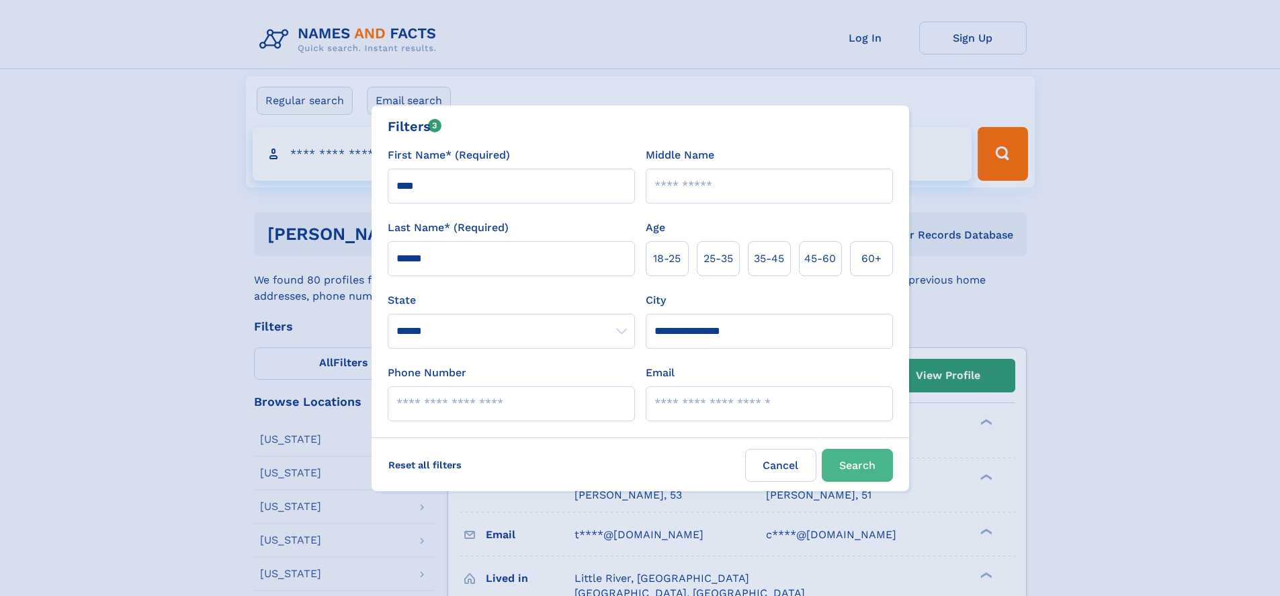 This screenshot has height=596, width=1280. What do you see at coordinates (660, 373) in the screenshot?
I see `label: Email` at bounding box center [660, 373].